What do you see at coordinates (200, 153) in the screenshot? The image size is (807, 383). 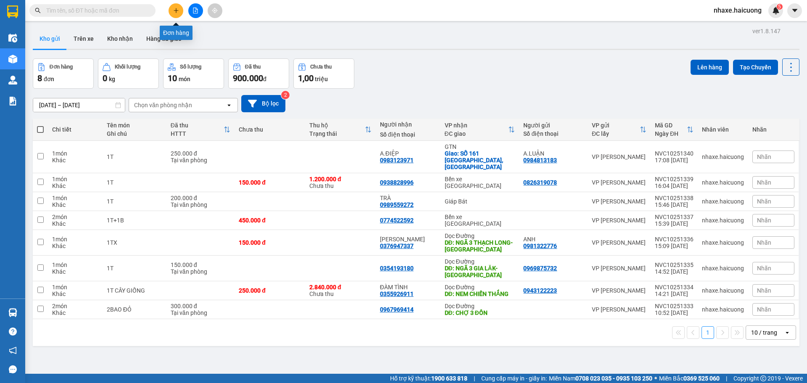 I see `div: 250.000 đ` at bounding box center [200, 153].